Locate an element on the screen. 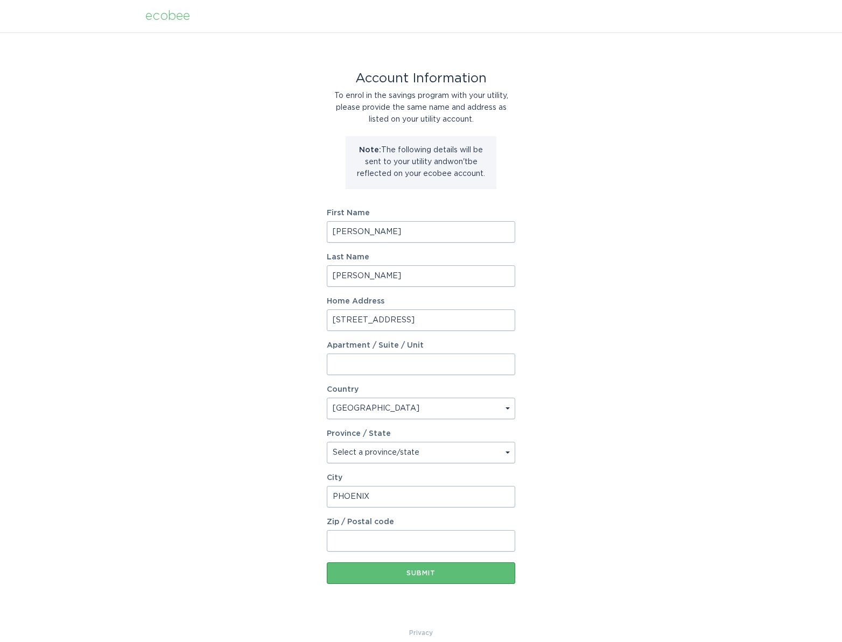 Image resolution: width=842 pixels, height=642 pixels. div: Submit is located at coordinates (421, 573).